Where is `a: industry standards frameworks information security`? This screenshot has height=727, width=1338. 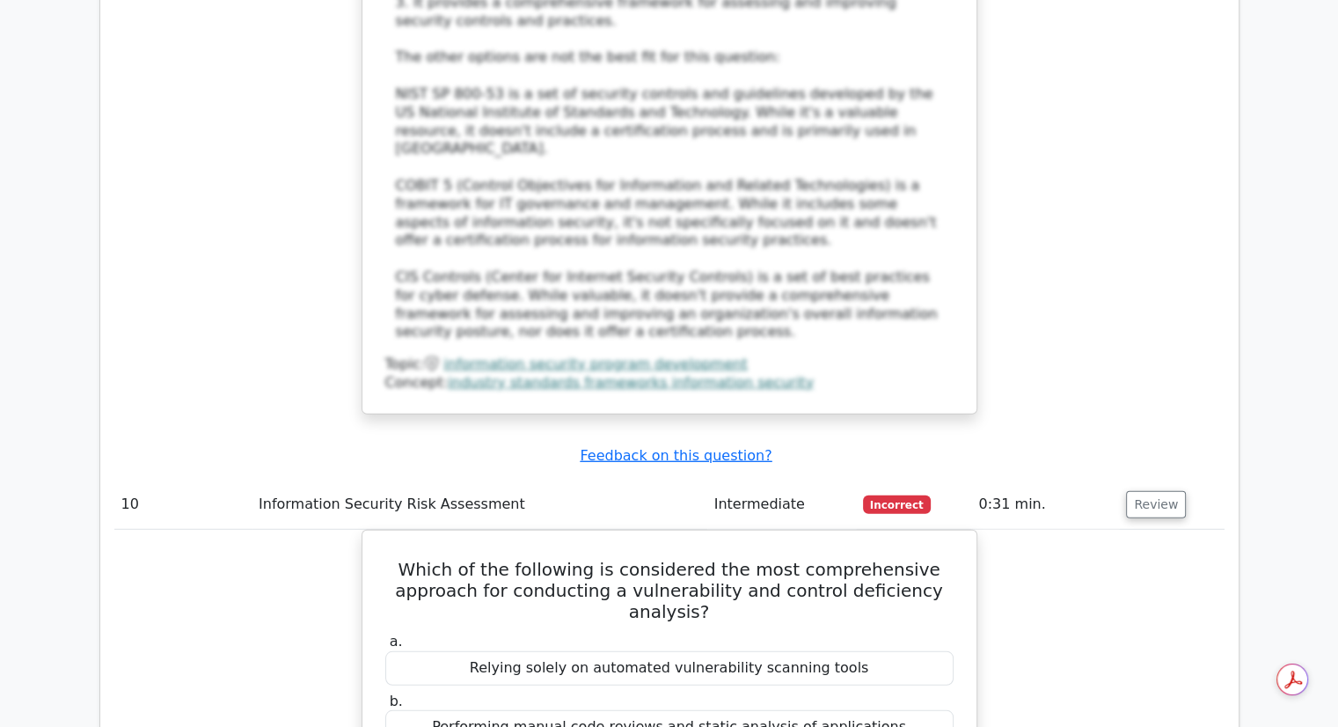 a: industry standards frameworks information security is located at coordinates (631, 382).